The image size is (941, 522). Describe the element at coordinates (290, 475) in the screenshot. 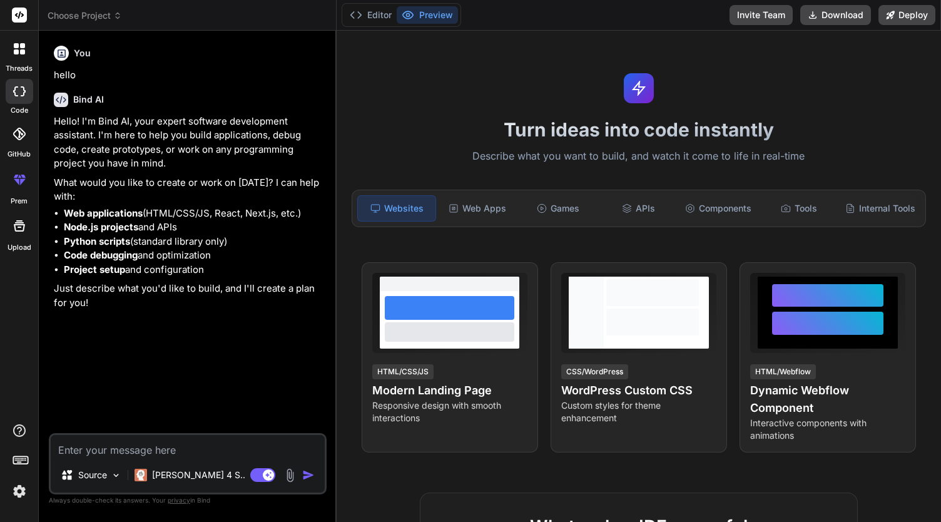

I see `img: attachment` at that location.